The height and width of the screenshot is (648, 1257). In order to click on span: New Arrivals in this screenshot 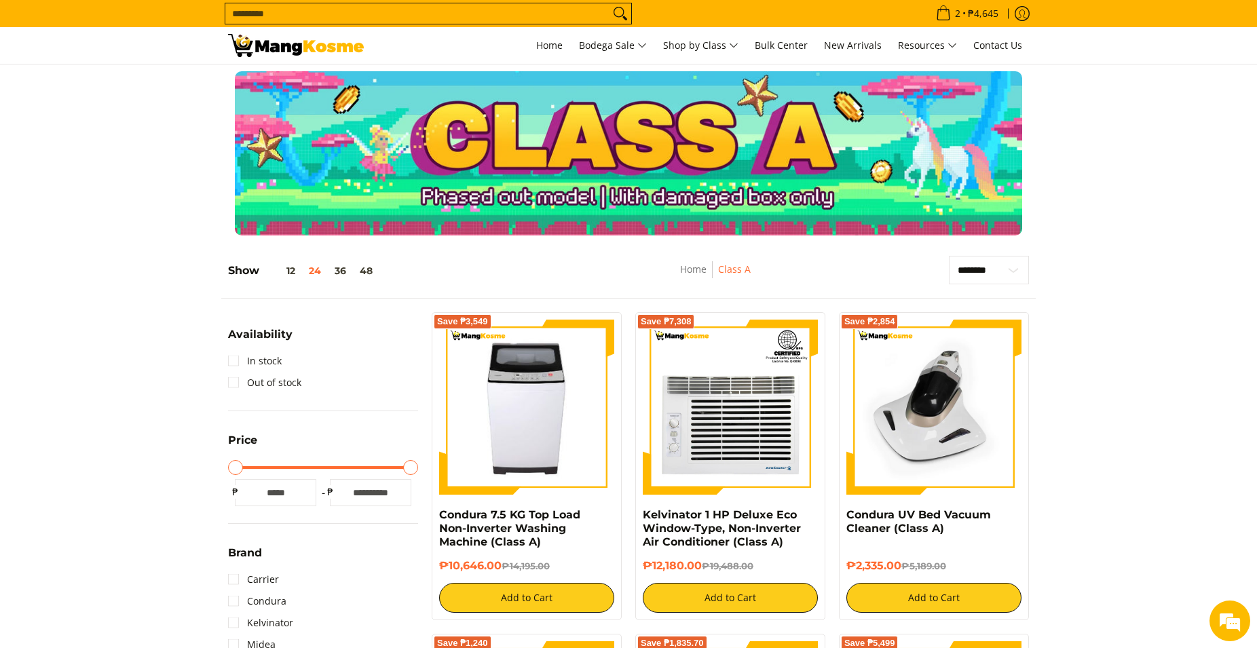, I will do `click(852, 45)`.